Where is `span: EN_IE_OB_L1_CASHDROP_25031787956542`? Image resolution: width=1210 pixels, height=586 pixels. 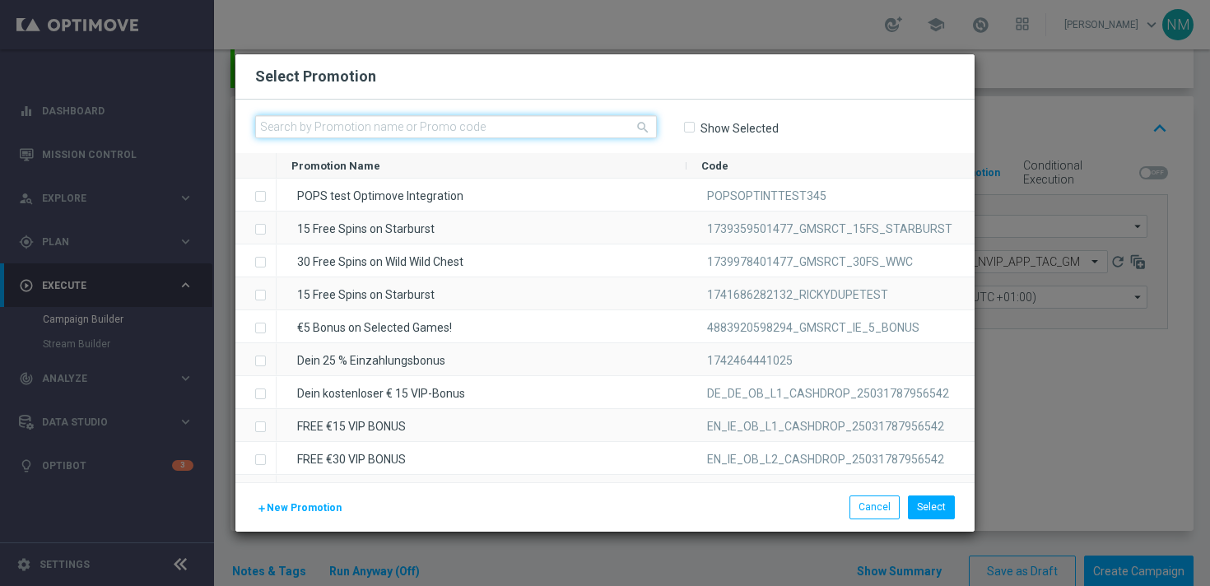 span: EN_IE_OB_L1_CASHDROP_25031787956542 is located at coordinates (826, 426).